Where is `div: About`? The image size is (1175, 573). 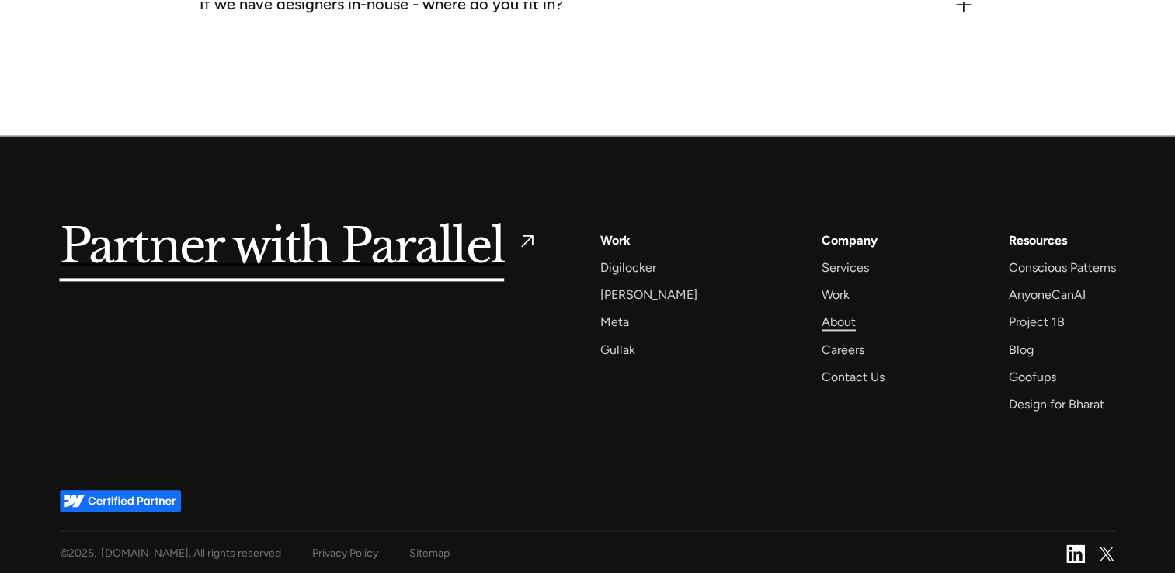
div: About is located at coordinates (838, 321).